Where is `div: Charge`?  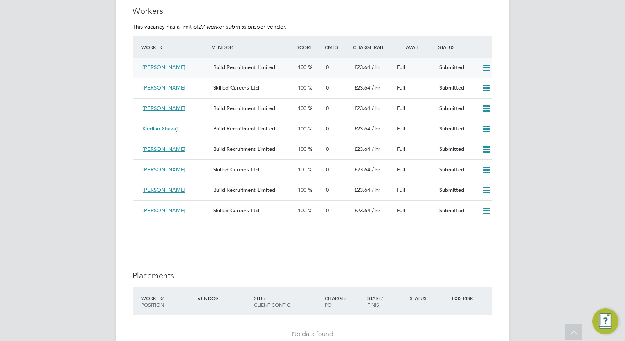 div: Charge is located at coordinates (344, 301).